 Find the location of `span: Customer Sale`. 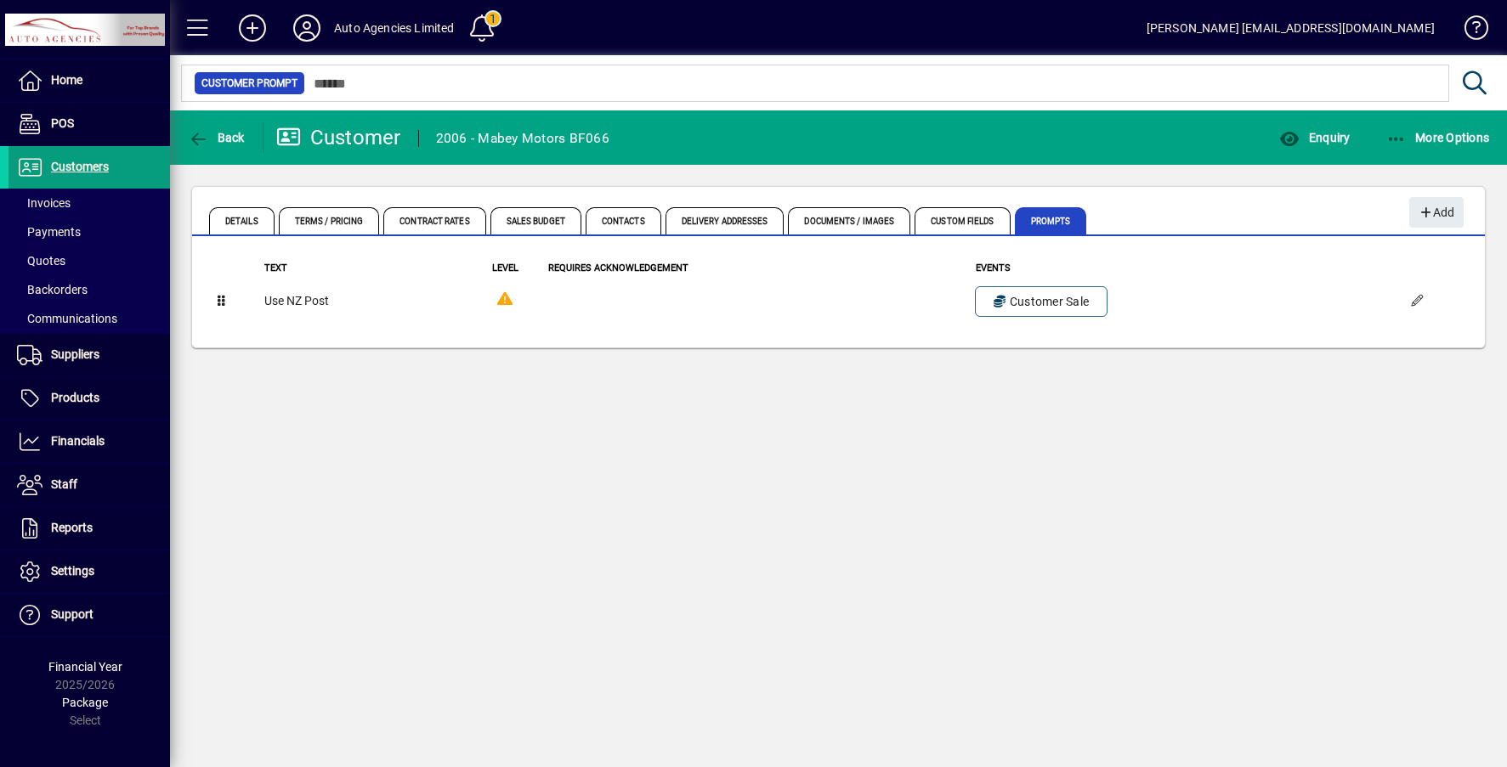

span: Customer Sale is located at coordinates (1041, 302).